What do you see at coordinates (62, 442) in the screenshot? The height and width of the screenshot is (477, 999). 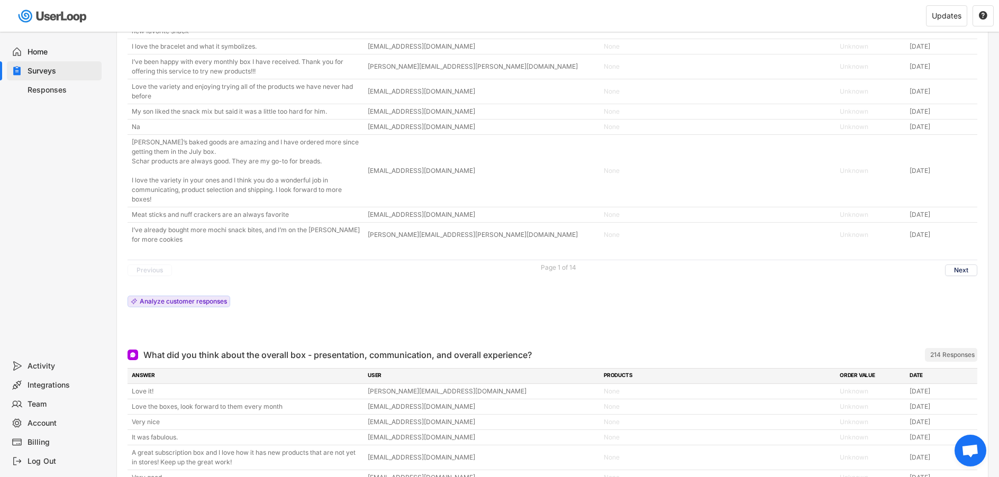 I see `div: Billing` at bounding box center [62, 442].